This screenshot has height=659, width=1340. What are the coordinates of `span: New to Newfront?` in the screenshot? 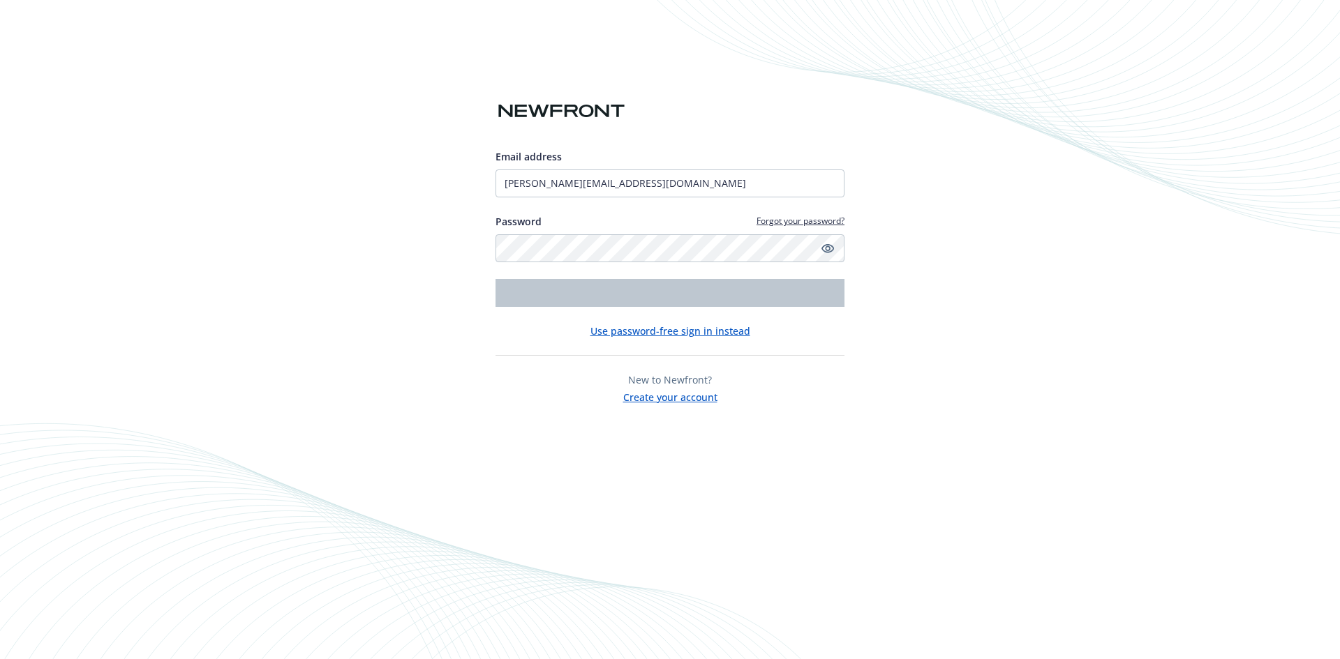 It's located at (670, 380).